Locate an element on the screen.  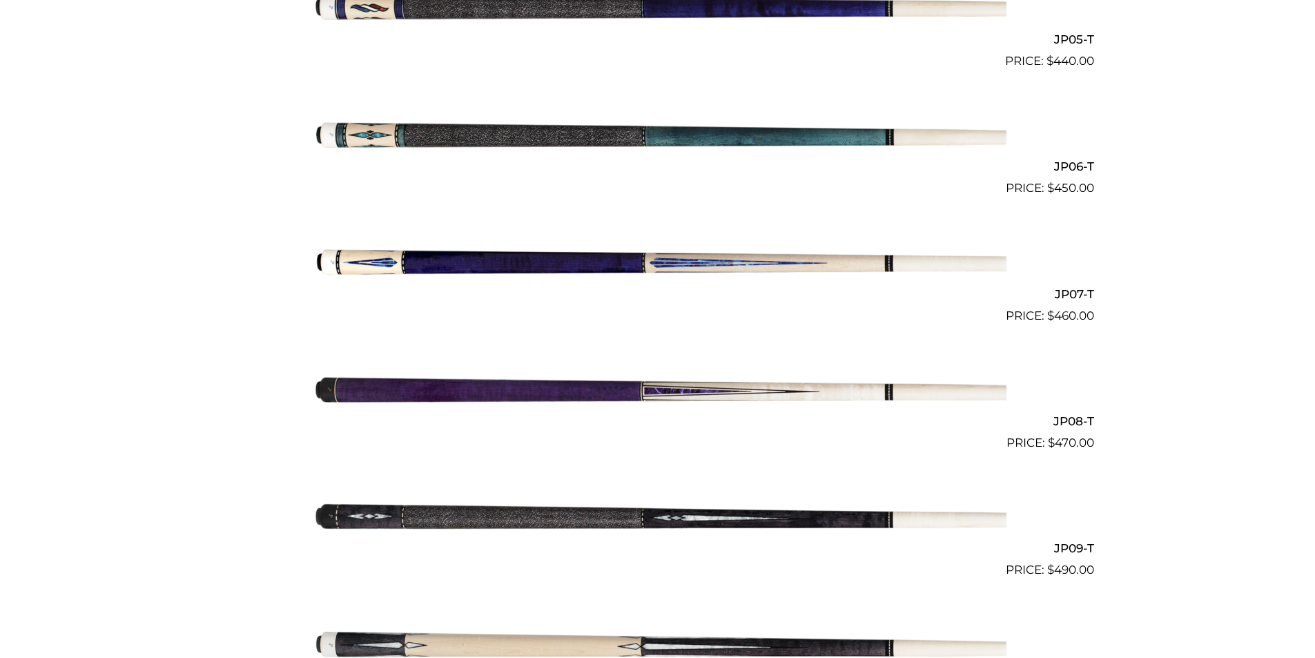
bdi: 440.00 is located at coordinates (1070, 61).